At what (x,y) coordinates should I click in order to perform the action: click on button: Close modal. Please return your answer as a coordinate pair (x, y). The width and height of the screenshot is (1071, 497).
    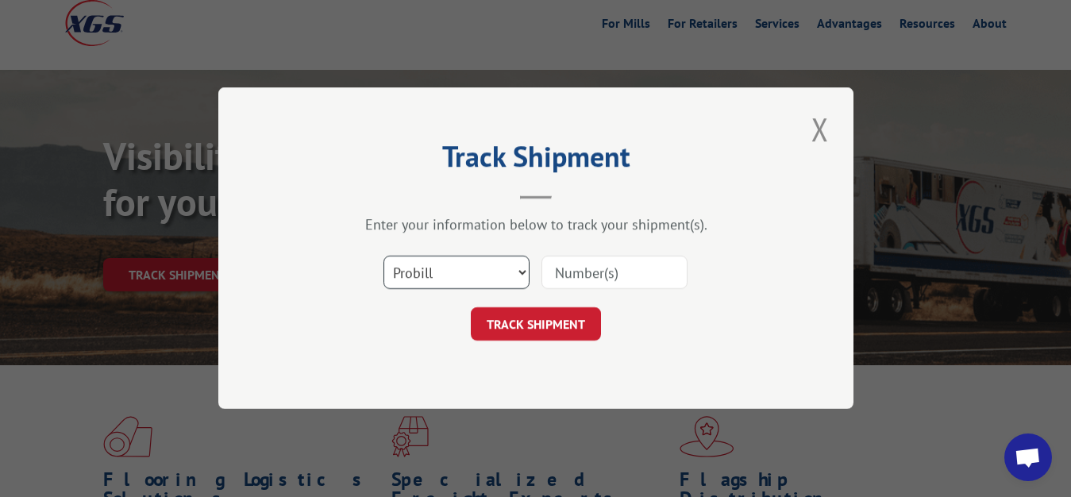
    Looking at the image, I should click on (820, 129).